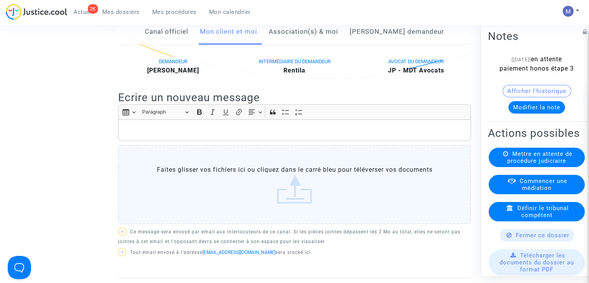 The width and height of the screenshot is (589, 283). What do you see at coordinates (543, 211) in the screenshot?
I see `span: Définir le tribunal compétent` at bounding box center [543, 211].